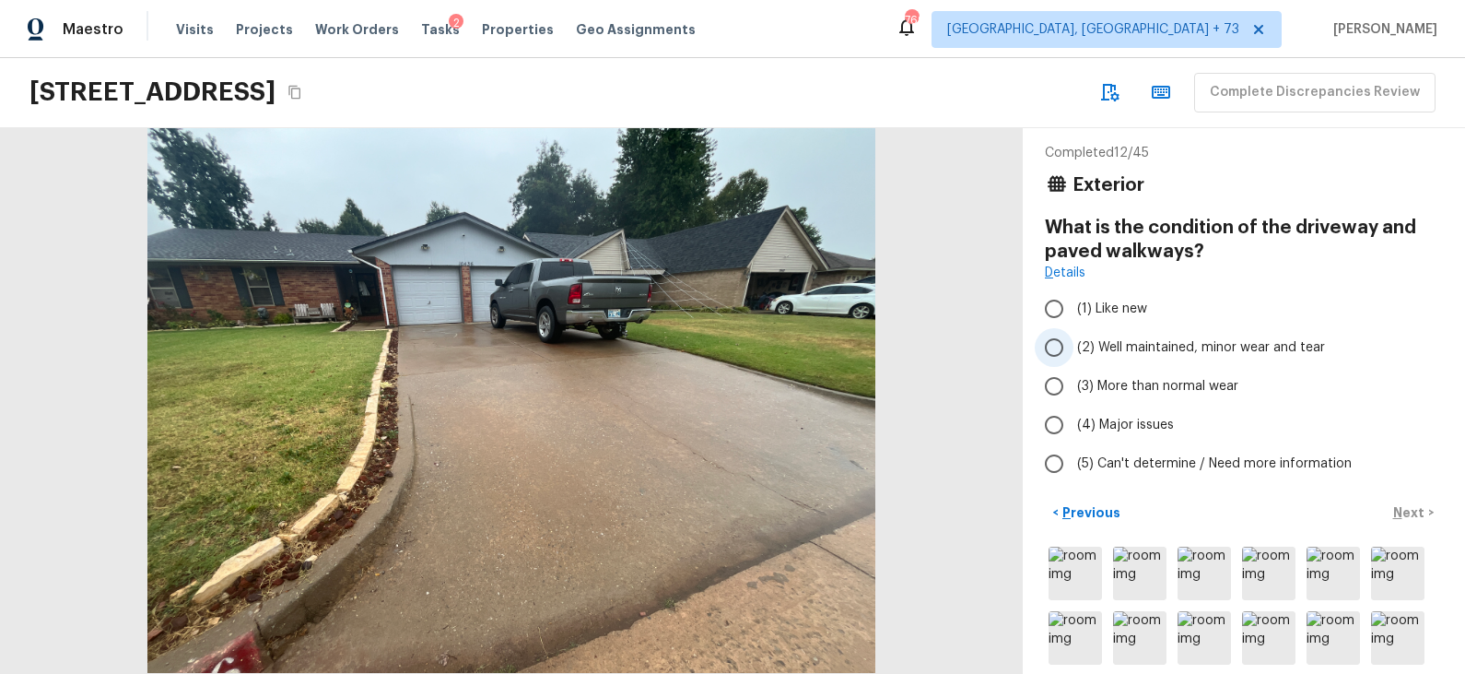 The height and width of the screenshot is (674, 1465). What do you see at coordinates (441, 29) in the screenshot?
I see `span: Tasks` at bounding box center [441, 29].